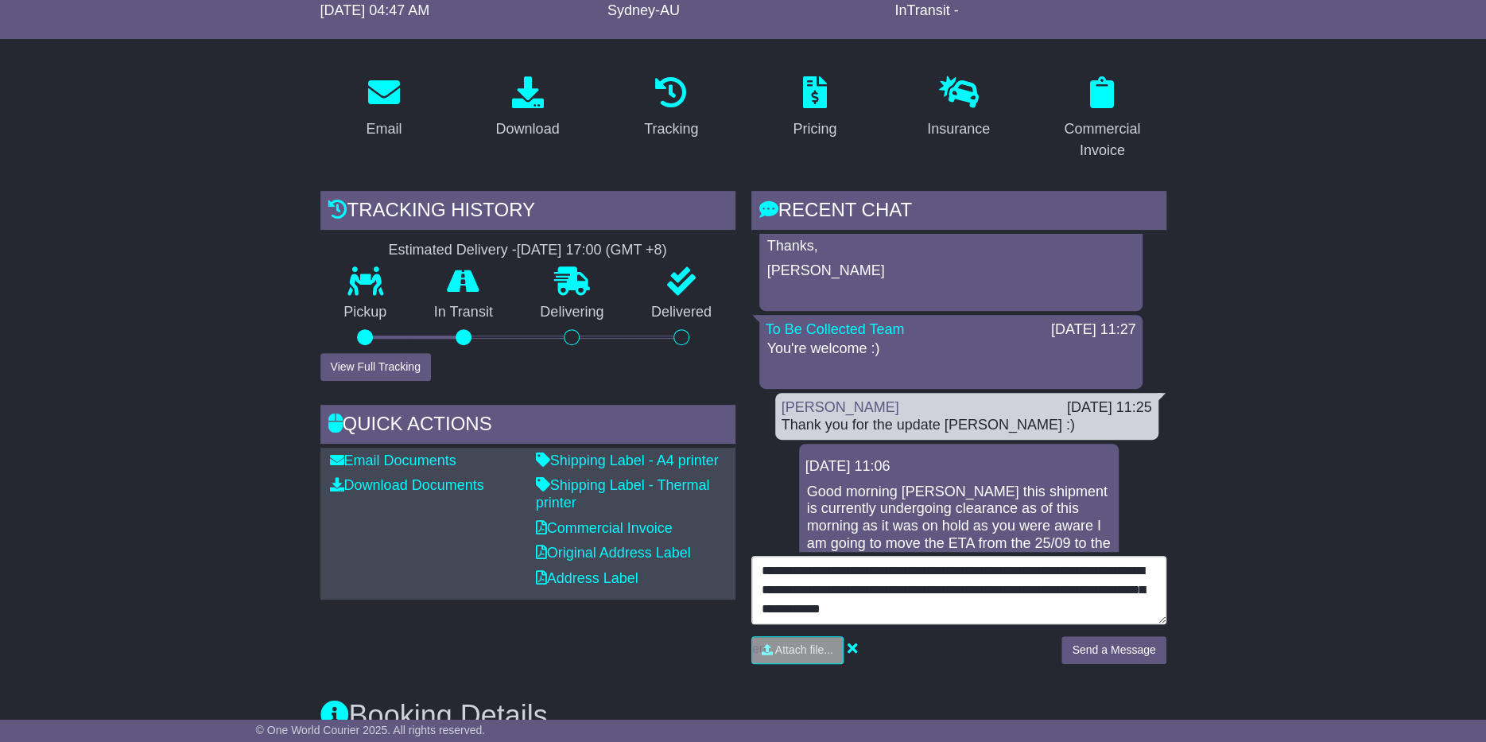  I want to click on a: Original Address Label, so click(613, 553).